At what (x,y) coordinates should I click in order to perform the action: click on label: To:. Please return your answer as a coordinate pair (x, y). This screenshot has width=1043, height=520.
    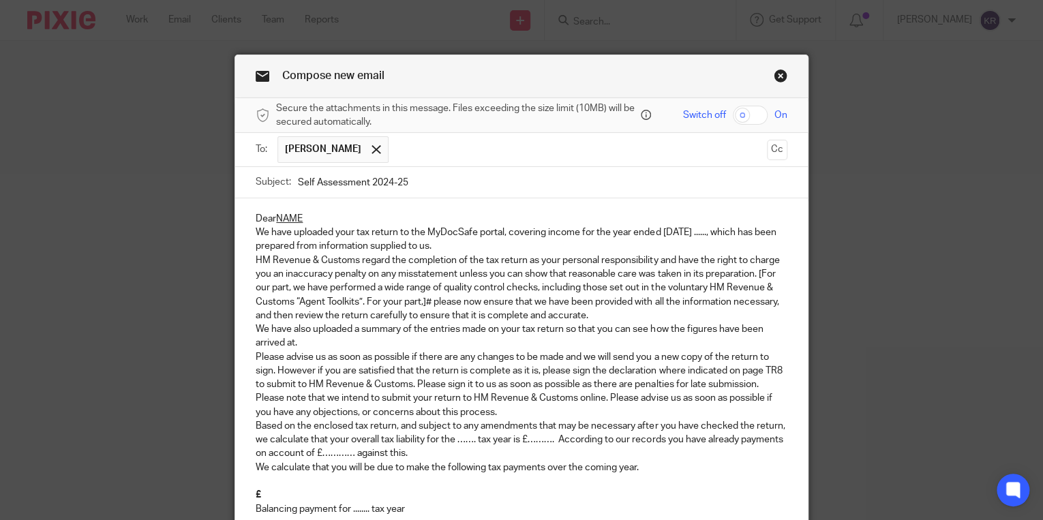
    Looking at the image, I should click on (263, 149).